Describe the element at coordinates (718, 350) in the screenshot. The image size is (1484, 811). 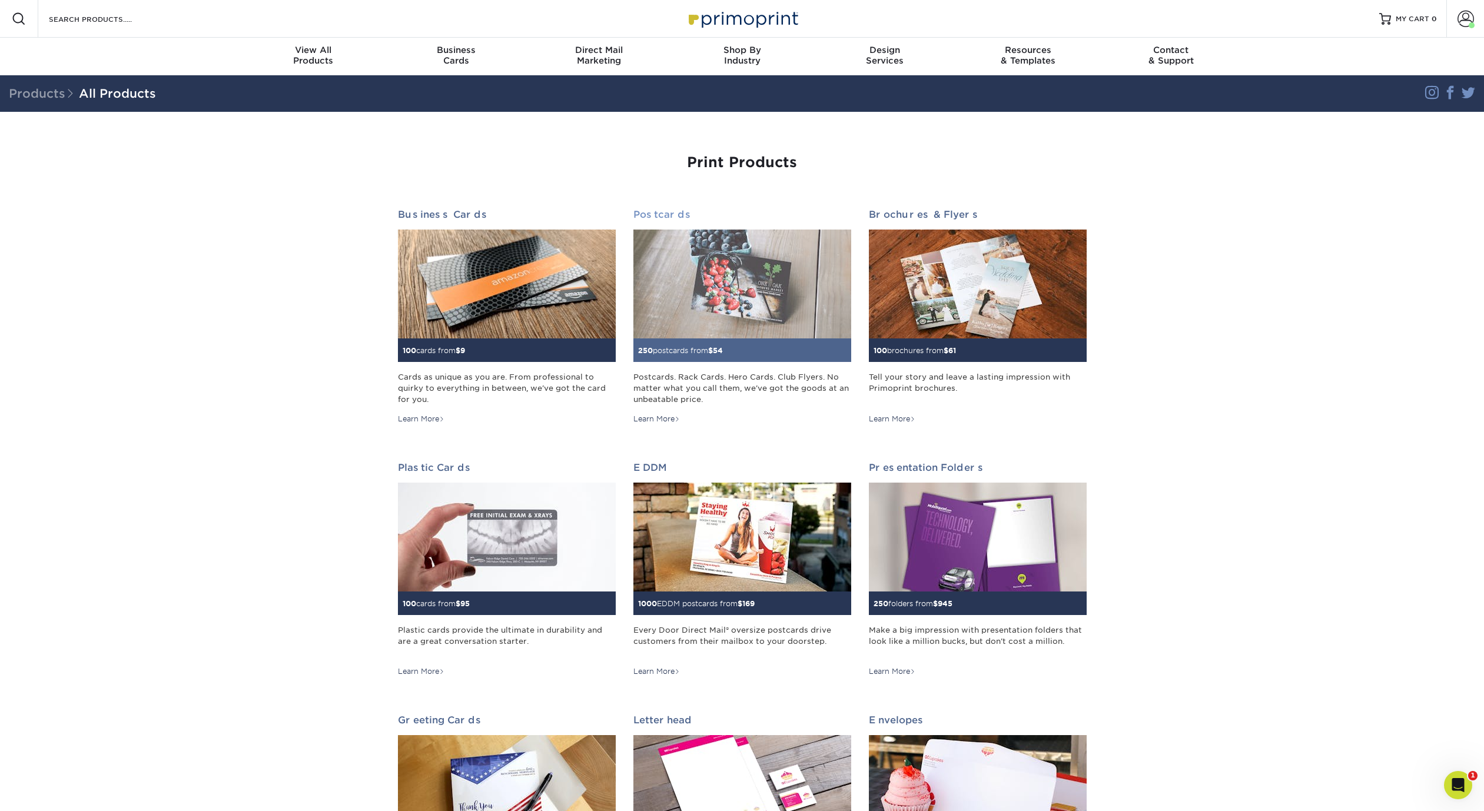
I see `span: 54` at that location.